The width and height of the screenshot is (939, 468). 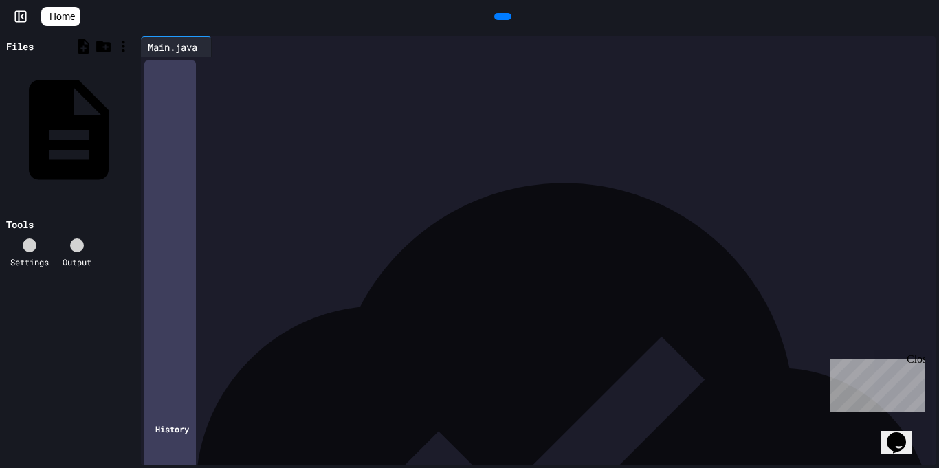 I want to click on div: Tools, so click(x=20, y=224).